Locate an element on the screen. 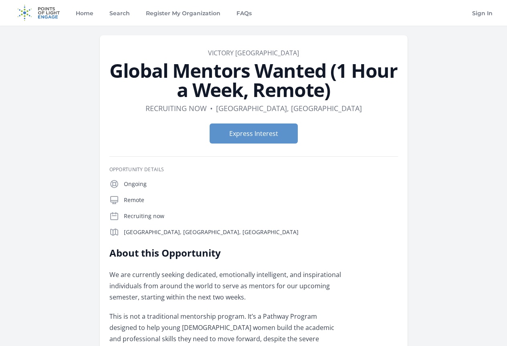  p: Recruiting now is located at coordinates (261, 216).